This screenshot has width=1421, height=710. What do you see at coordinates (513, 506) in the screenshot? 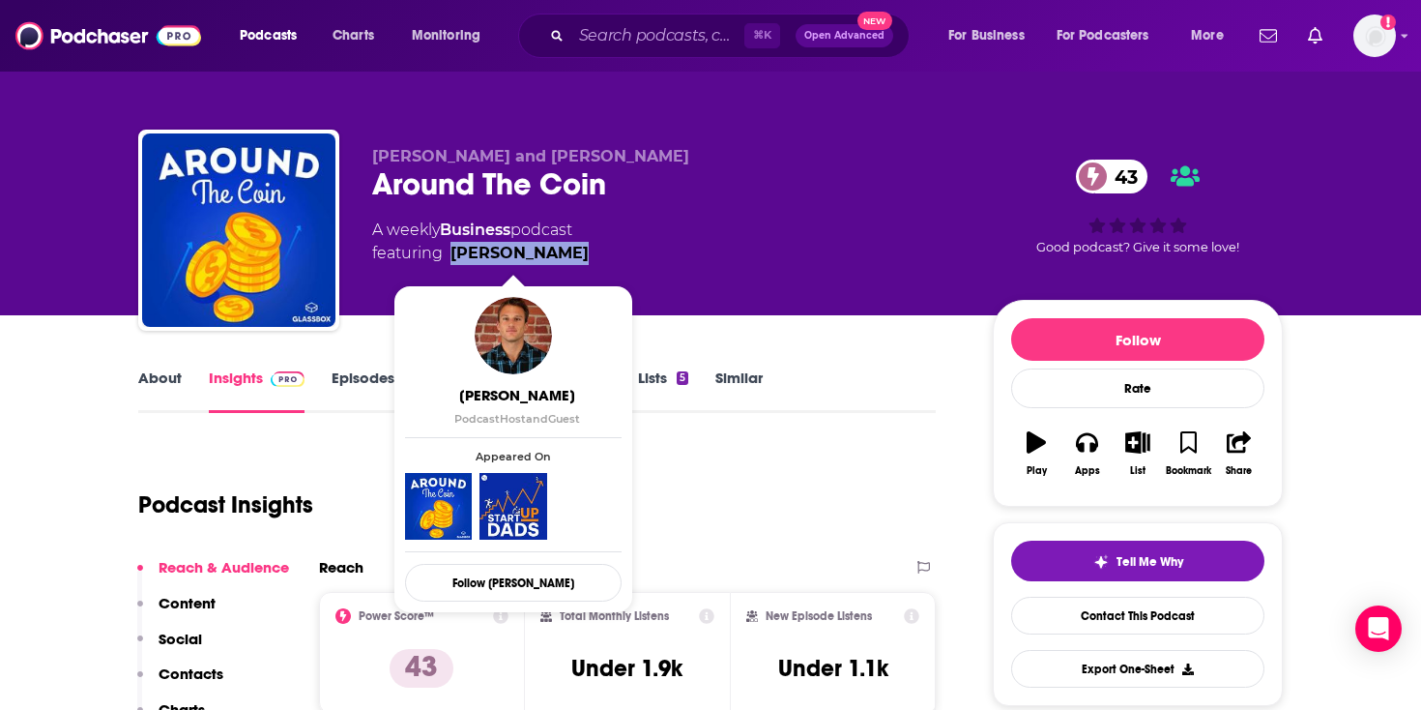
I see `img: Startup Dads` at bounding box center [513, 506].